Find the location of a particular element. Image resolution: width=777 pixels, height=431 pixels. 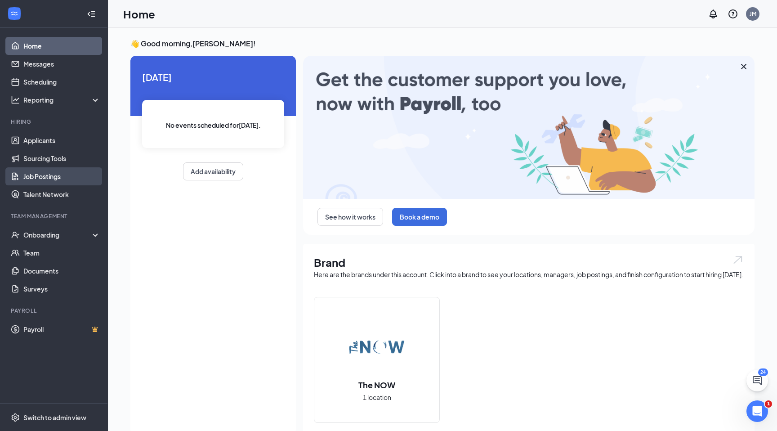

svg: UserCheck is located at coordinates (15, 235).